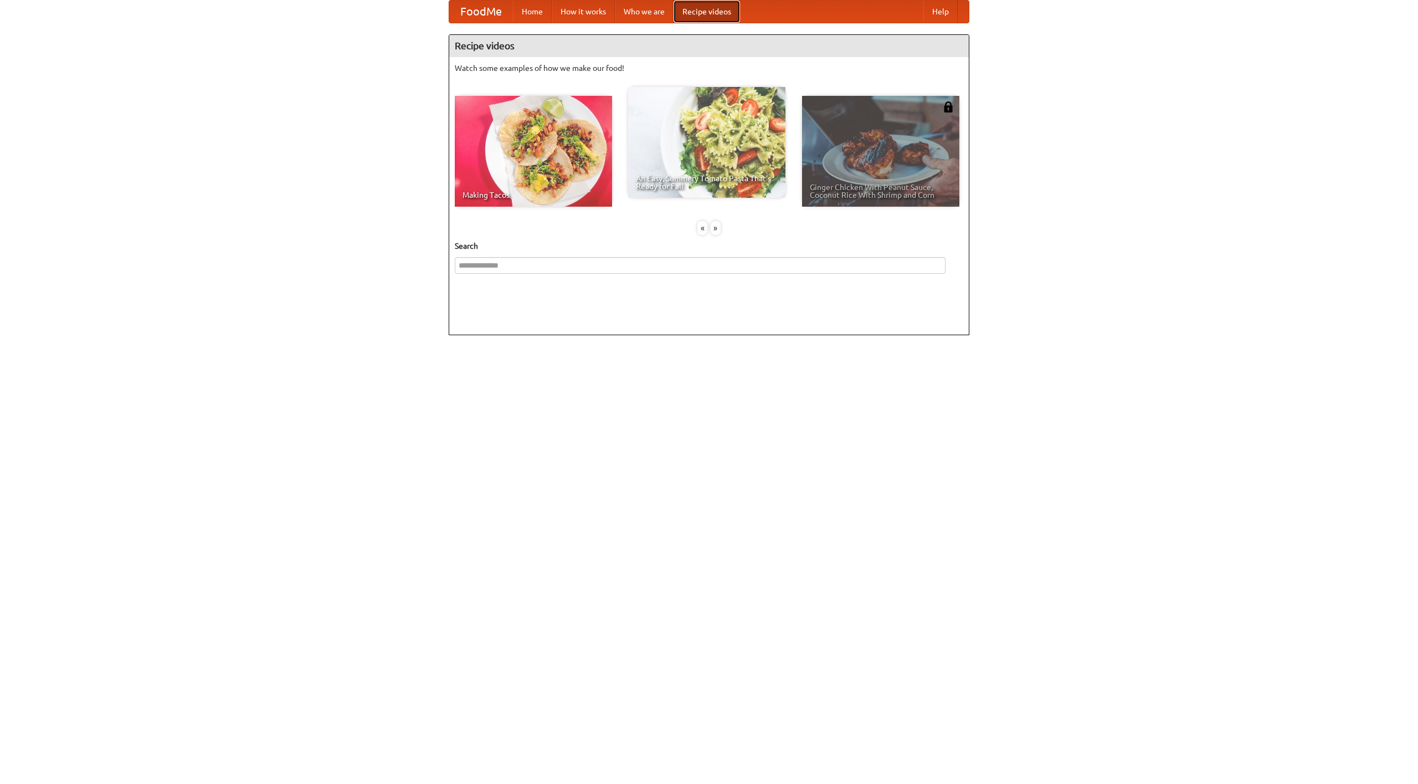 This screenshot has height=784, width=1418. What do you see at coordinates (534, 195) in the screenshot?
I see `span: Making Tacos` at bounding box center [534, 195].